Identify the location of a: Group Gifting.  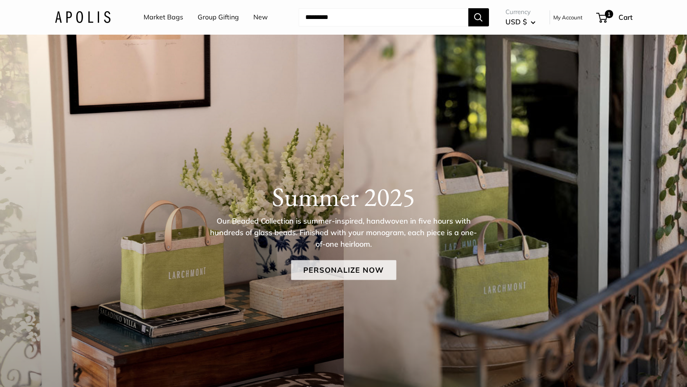
(218, 17).